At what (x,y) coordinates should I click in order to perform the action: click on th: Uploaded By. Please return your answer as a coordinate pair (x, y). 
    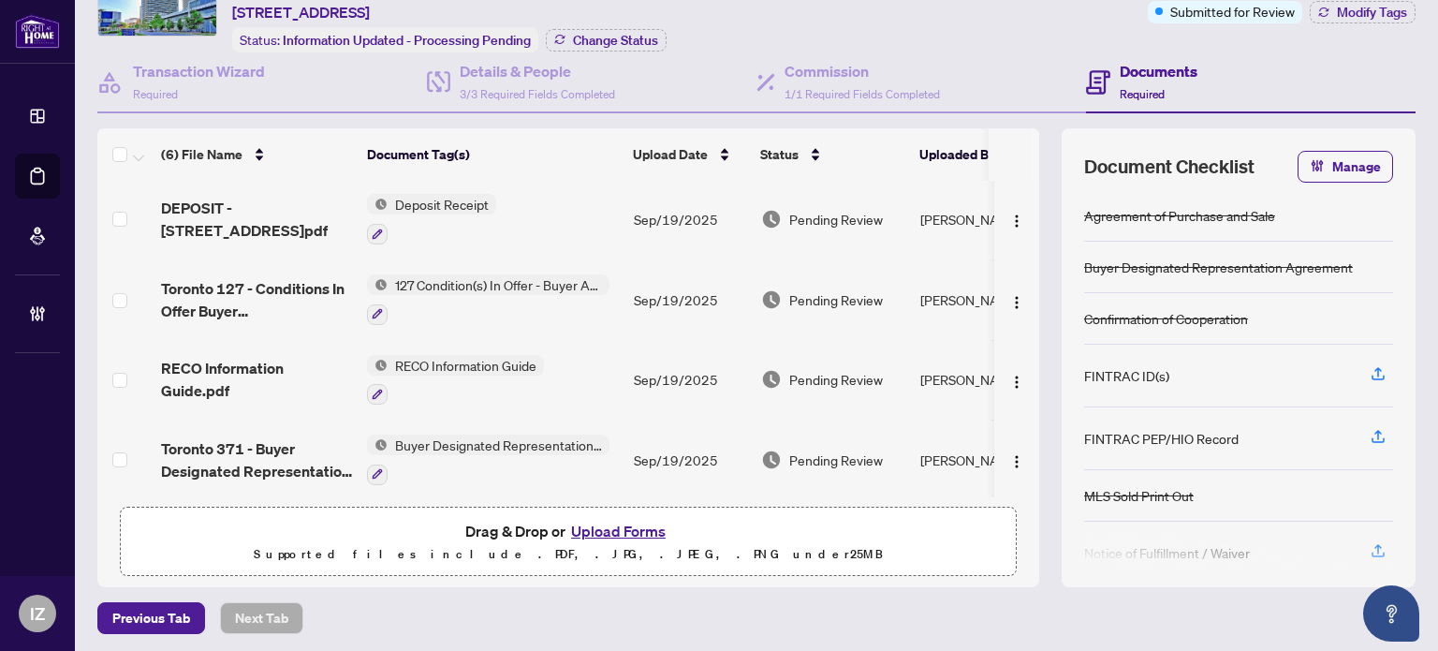
    Looking at the image, I should click on (982, 154).